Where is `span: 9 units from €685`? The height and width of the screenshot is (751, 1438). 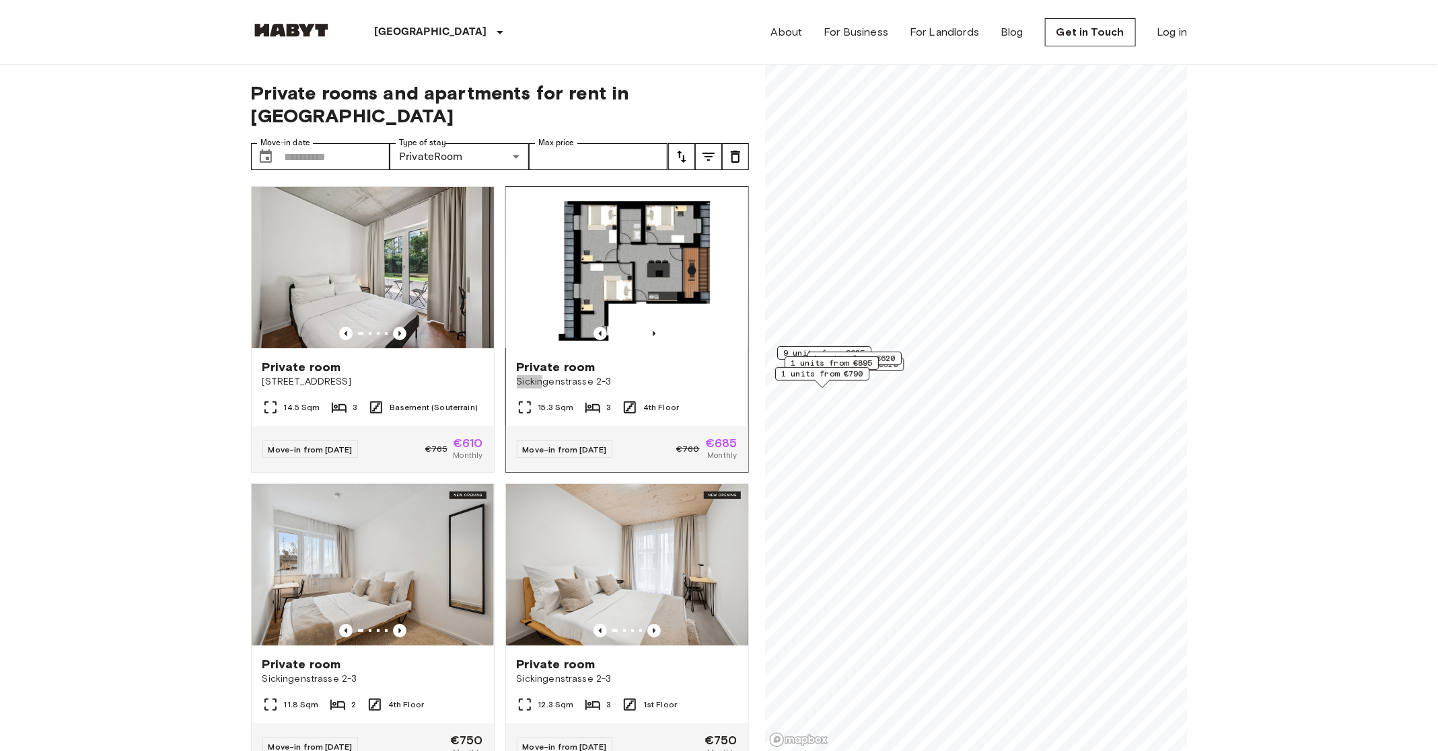 span: 9 units from €685 is located at coordinates (824, 353).